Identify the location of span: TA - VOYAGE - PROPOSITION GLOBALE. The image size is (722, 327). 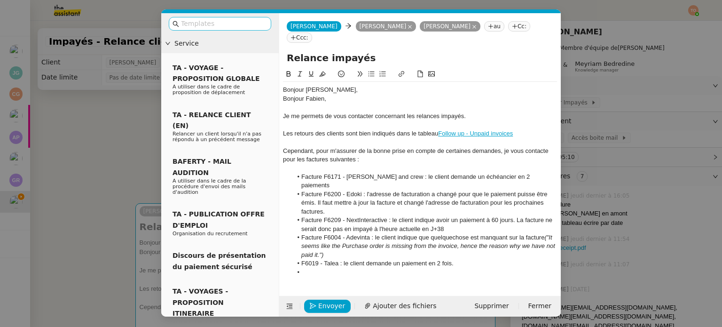
(216, 73).